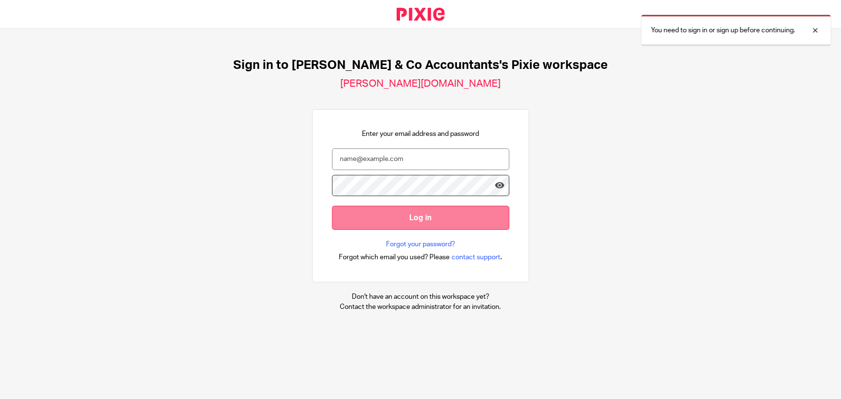 The height and width of the screenshot is (399, 841). I want to click on p: Enter your email address and password, so click(420, 134).